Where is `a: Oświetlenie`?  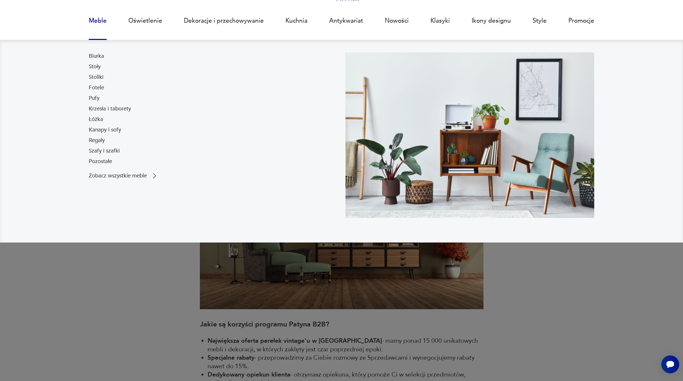
a: Oświetlenie is located at coordinates (145, 21).